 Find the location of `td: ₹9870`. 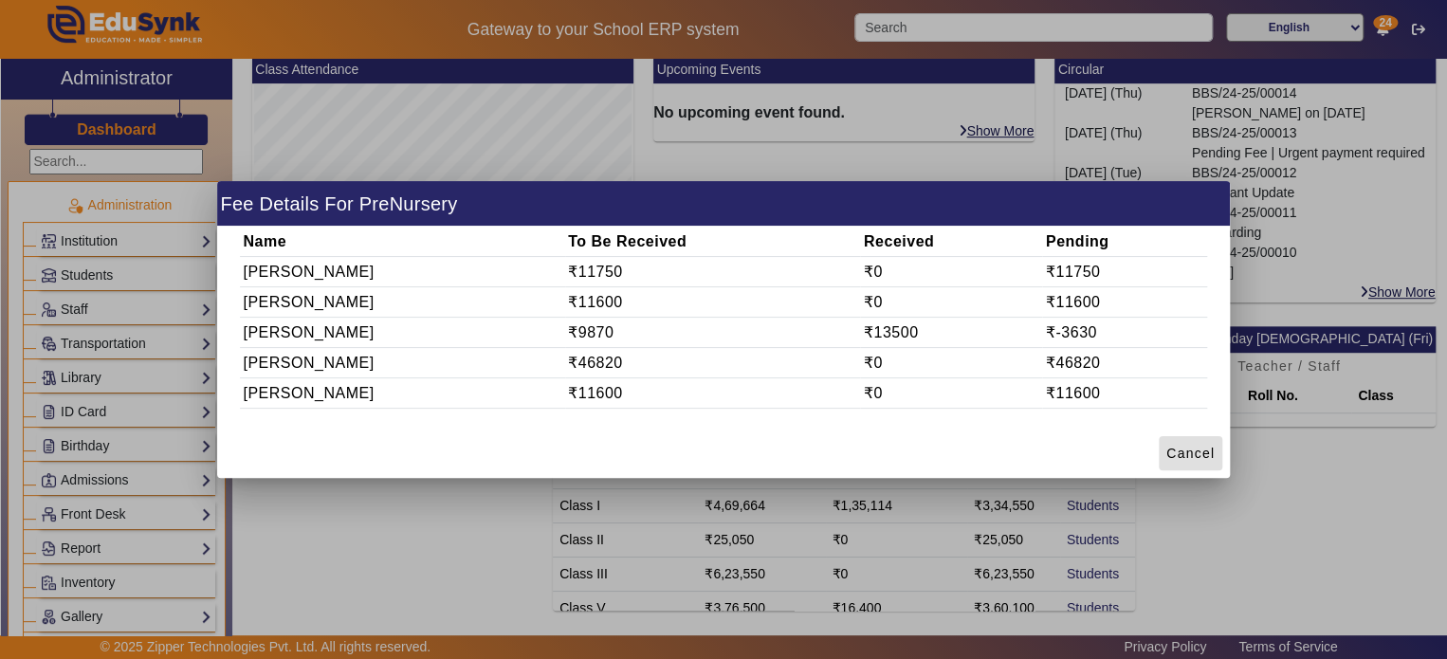

td: ₹9870 is located at coordinates (713, 333).